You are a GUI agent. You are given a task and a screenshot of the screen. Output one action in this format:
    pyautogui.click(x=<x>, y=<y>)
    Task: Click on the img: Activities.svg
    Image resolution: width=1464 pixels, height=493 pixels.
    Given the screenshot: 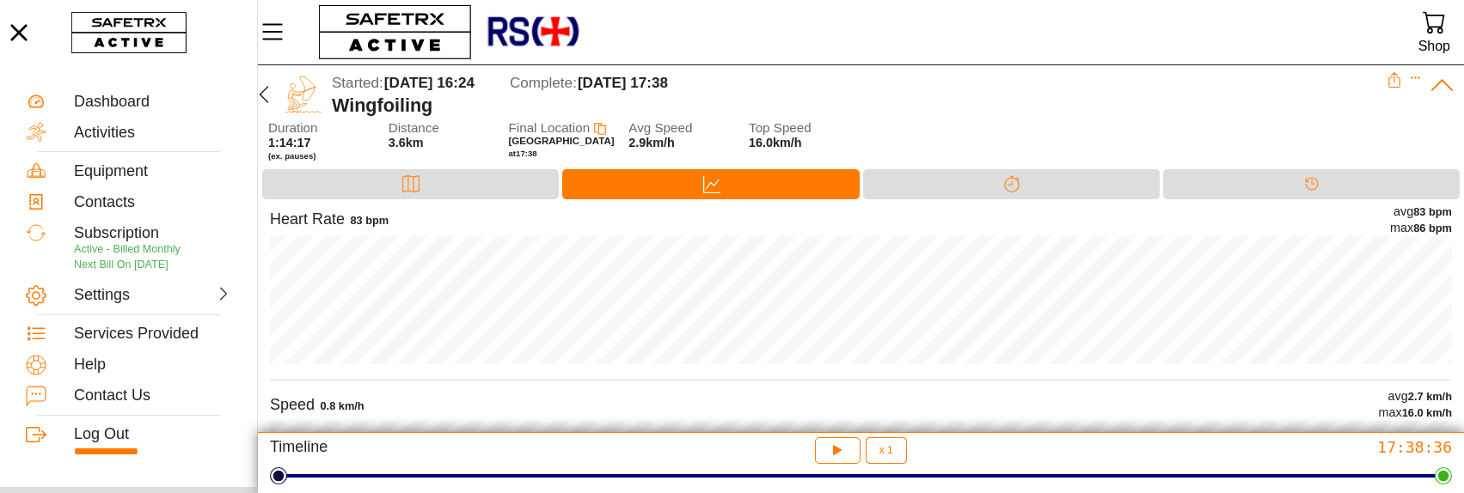 What is the action you would take?
    pyautogui.click(x=36, y=132)
    